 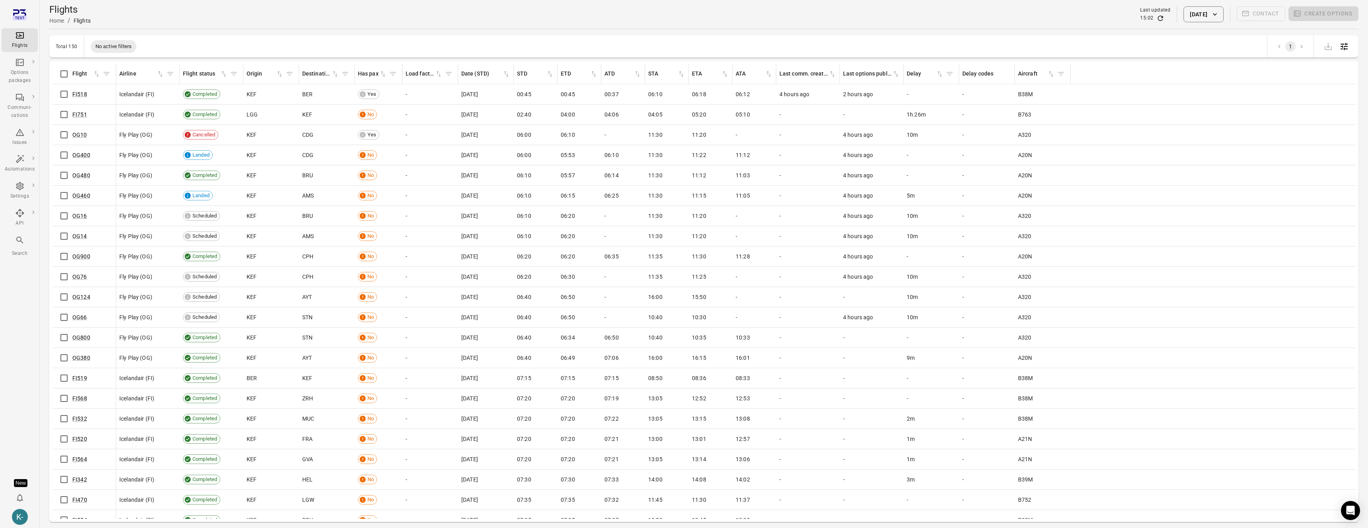 I want to click on span: Please make a selection to export, so click(x=1328, y=46).